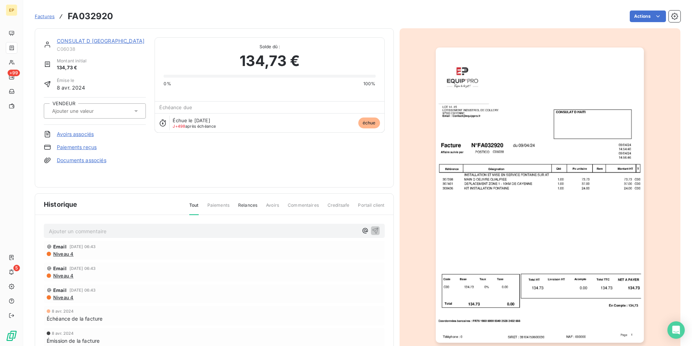 This screenshot has height=346, width=692. I want to click on a: +99, so click(11, 77).